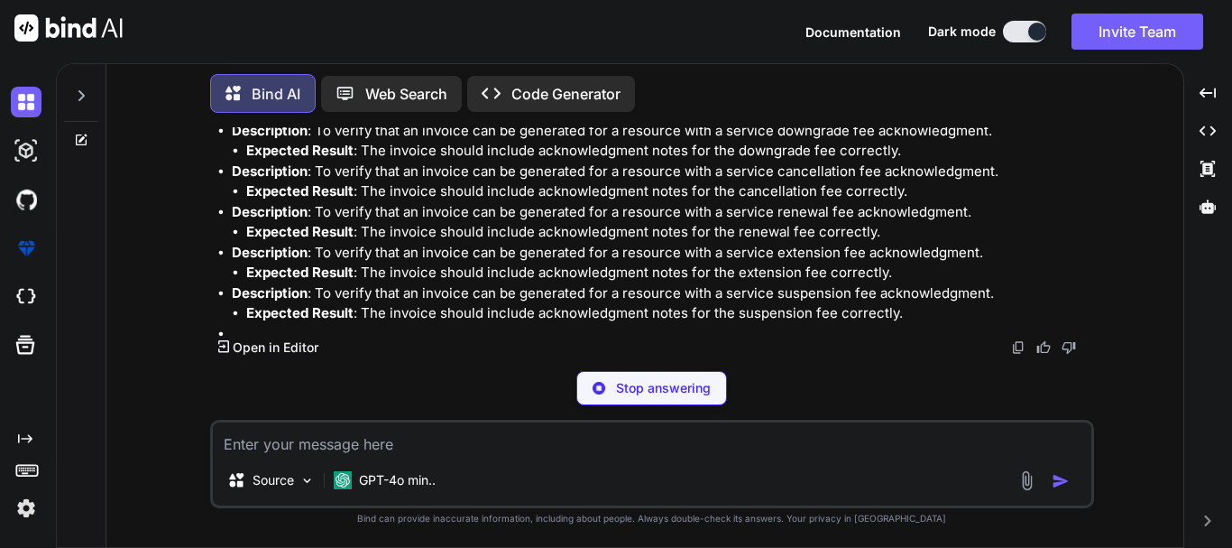 The width and height of the screenshot is (1232, 548). What do you see at coordinates (661, 131) in the screenshot?
I see `p: : To verify that an invoice can be generated for a resource with a service downgrade fee acknowle...` at bounding box center [661, 131].